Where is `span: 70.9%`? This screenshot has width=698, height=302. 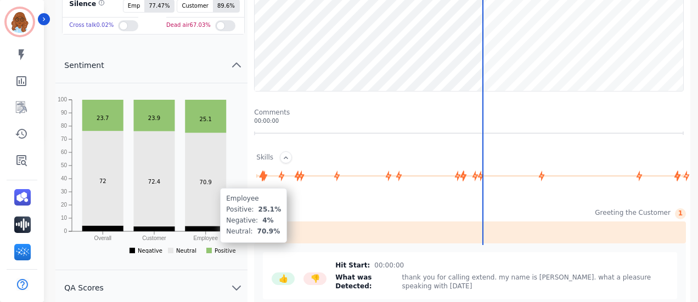 span: 70.9% is located at coordinates (269, 232).